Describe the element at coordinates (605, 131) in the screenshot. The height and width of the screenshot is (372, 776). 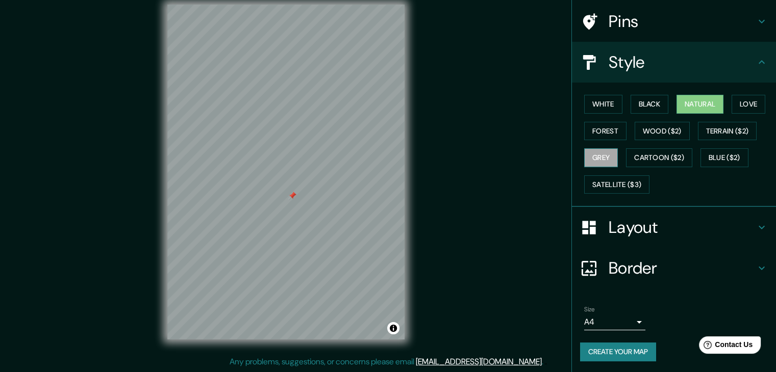
I see `button: Forest` at that location.